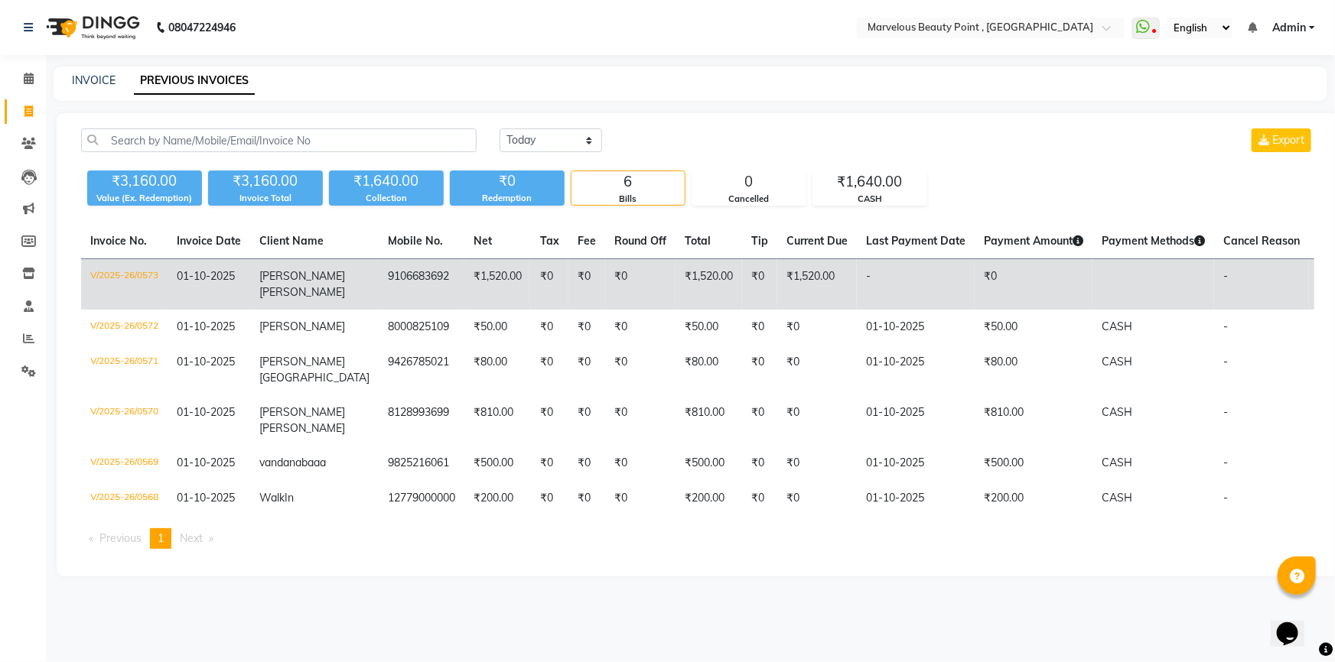  Describe the element at coordinates (194, 81) in the screenshot. I see `a: PREVIOUS INVOICES` at that location.